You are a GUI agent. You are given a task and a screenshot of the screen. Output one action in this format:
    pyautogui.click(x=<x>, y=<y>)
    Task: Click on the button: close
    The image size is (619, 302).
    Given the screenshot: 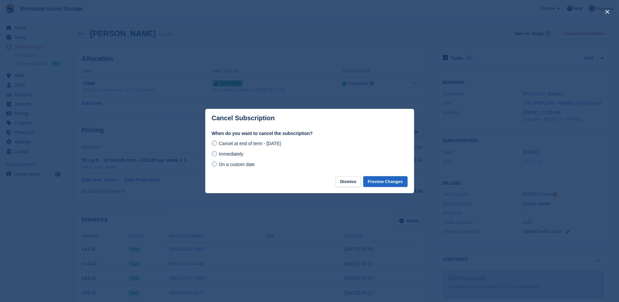 What is the action you would take?
    pyautogui.click(x=608, y=12)
    